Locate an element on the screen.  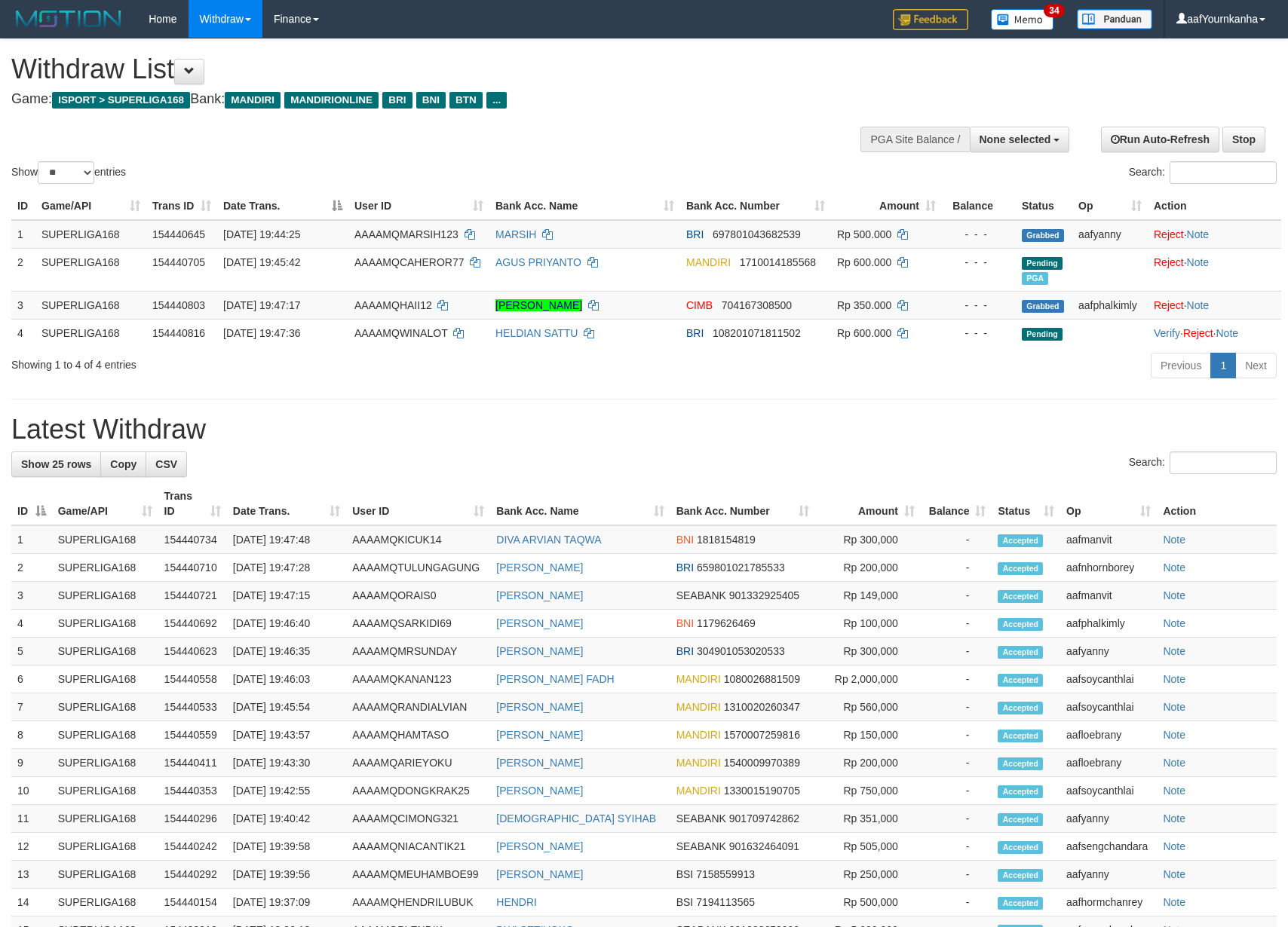
td: Rp 149,000 is located at coordinates (868, 595).